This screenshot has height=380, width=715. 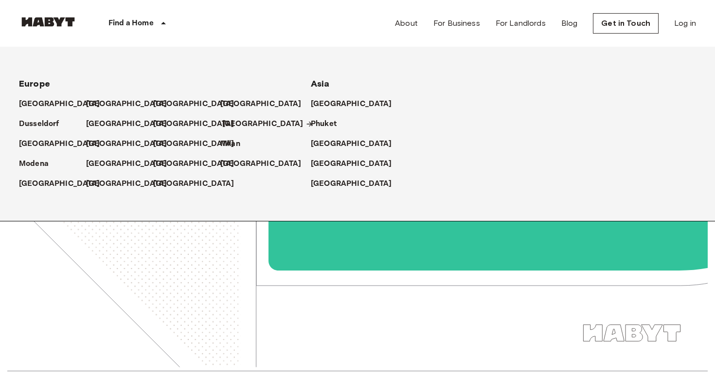 What do you see at coordinates (456, 23) in the screenshot?
I see `a: For Business` at bounding box center [456, 23].